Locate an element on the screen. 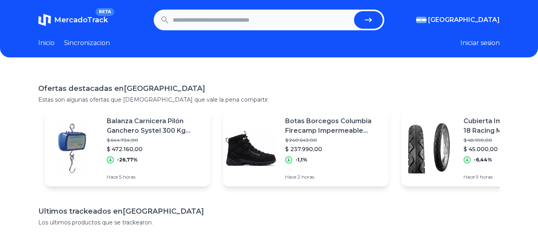  p: $ 237.990,00 is located at coordinates (334, 149).